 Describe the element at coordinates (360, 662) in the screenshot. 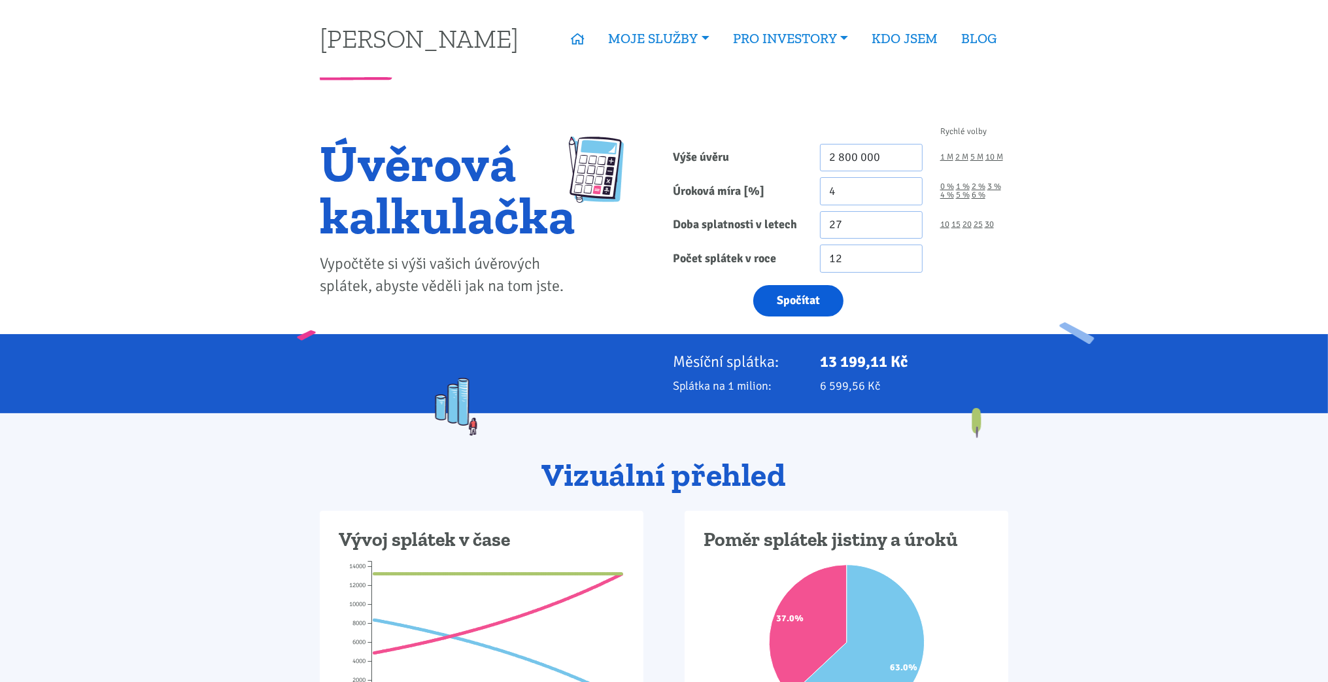

I see `tspan: 4000` at that location.